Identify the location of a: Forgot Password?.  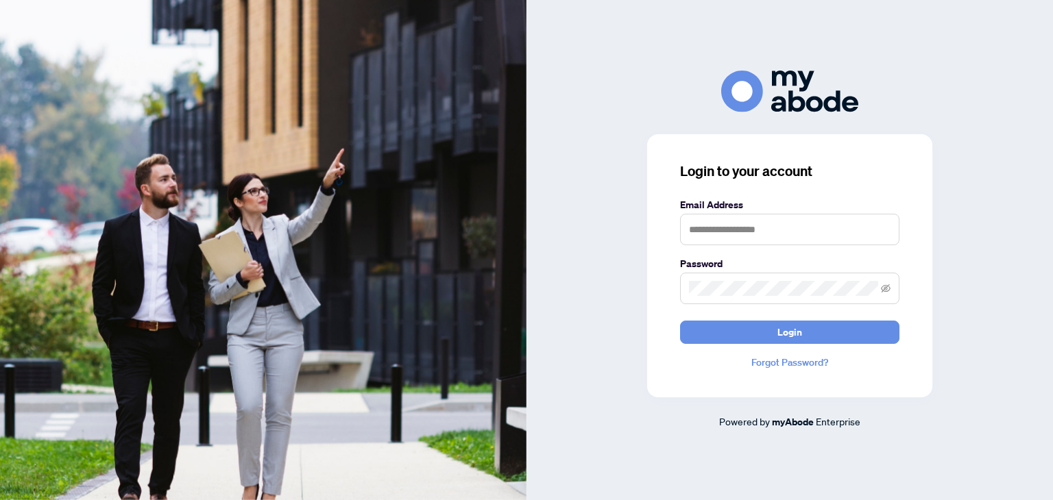
(789, 363).